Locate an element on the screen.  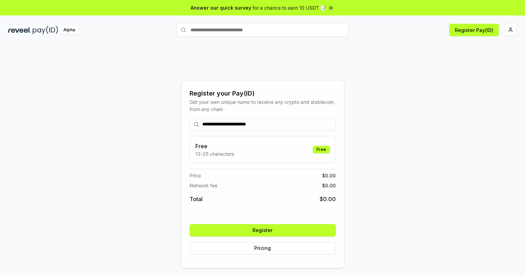
img: reveel_dark is located at coordinates (20, 30).